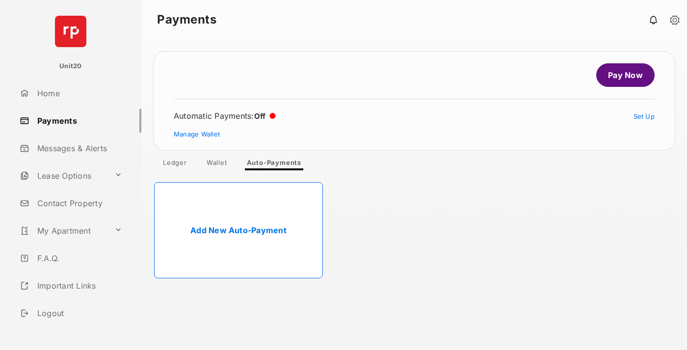 The height and width of the screenshot is (350, 687). I want to click on a: Important Links, so click(71, 286).